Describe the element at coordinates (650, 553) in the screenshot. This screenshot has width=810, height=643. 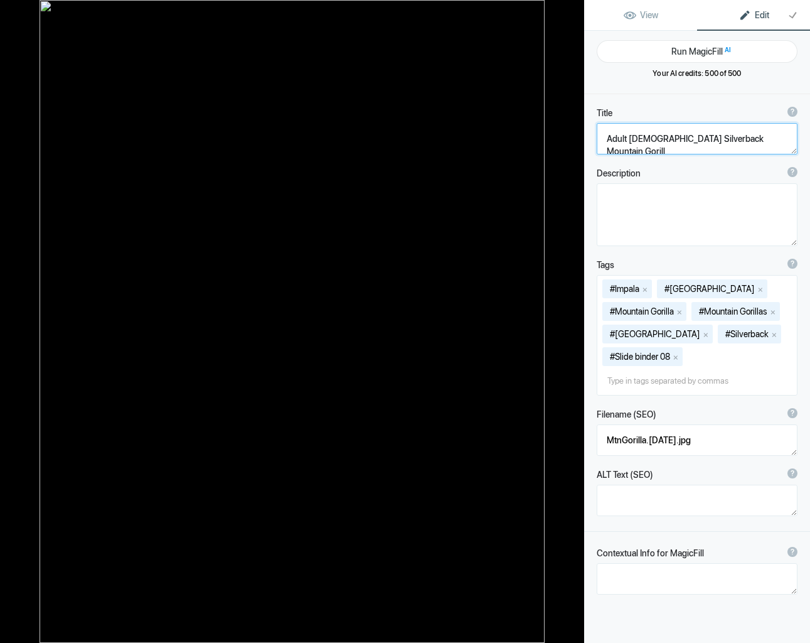
I see `b: Contextual Info for MagicFill` at that location.